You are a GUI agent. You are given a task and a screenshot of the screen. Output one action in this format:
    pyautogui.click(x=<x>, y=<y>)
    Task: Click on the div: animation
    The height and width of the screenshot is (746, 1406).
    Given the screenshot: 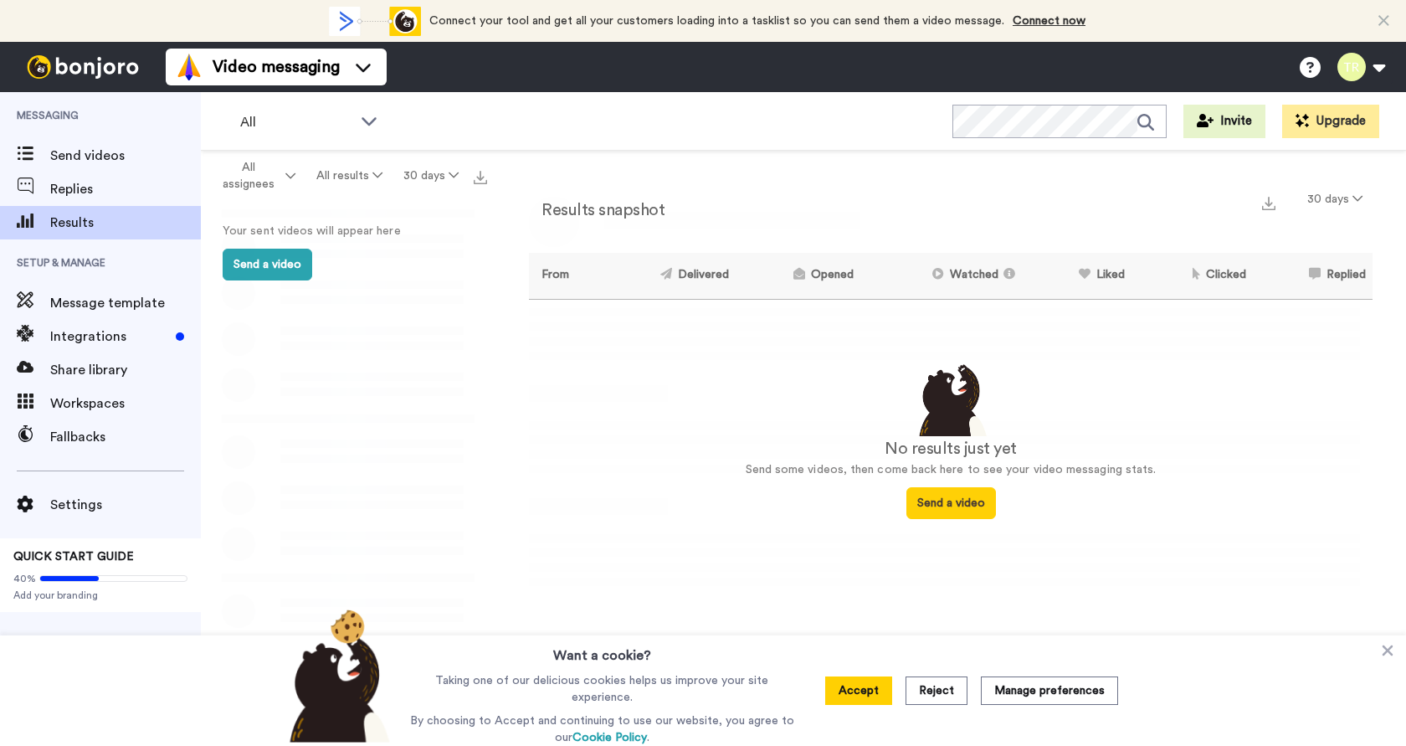 What is the action you would take?
    pyautogui.click(x=375, y=21)
    